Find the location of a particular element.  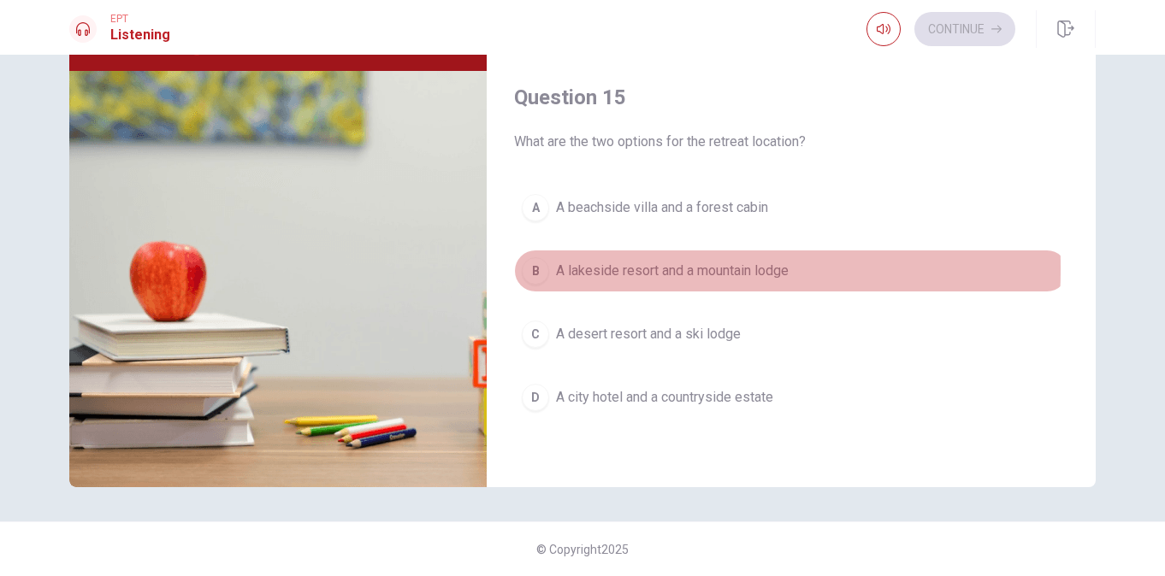

div: A is located at coordinates (535, 208).